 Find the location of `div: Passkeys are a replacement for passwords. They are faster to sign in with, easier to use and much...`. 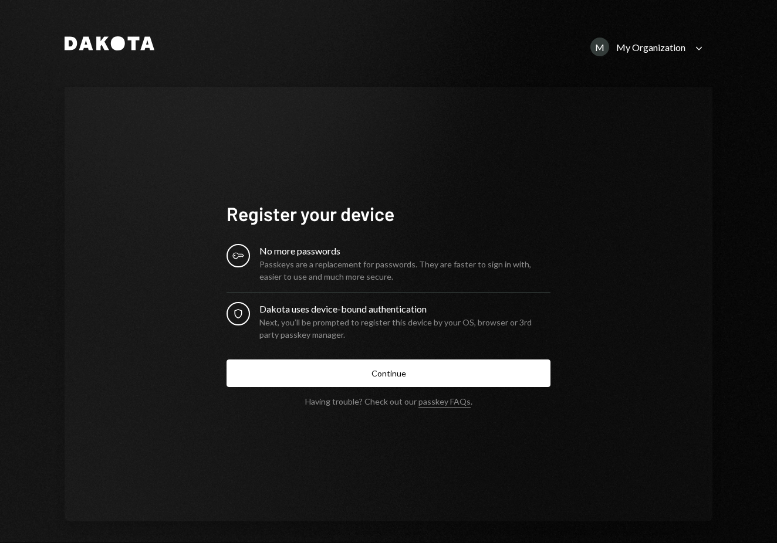

div: Passkeys are a replacement for passwords. They are faster to sign in with, easier to use and much... is located at coordinates (405, 270).